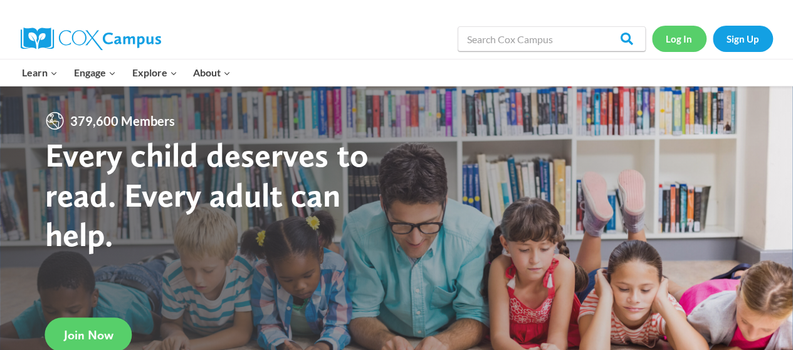 The image size is (793, 350). I want to click on img: Cox Campus, so click(91, 39).